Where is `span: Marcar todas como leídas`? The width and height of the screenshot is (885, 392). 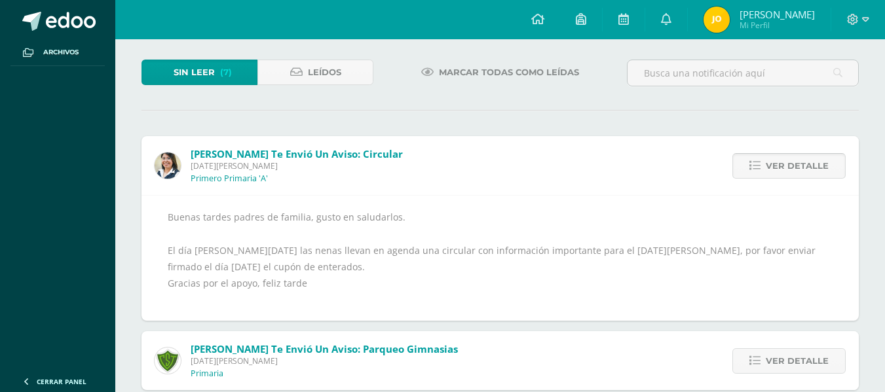
span: Marcar todas como leídas is located at coordinates (509, 72).